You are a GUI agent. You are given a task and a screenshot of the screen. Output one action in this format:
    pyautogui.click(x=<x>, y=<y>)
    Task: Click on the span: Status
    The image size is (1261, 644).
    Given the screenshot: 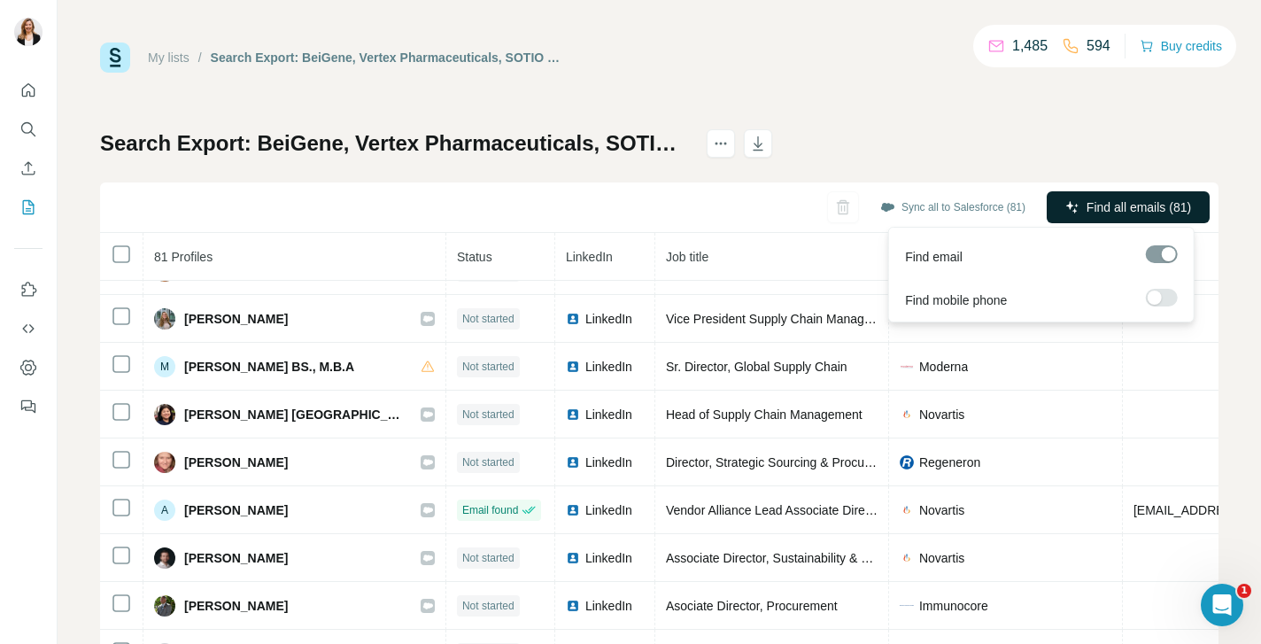 What is the action you would take?
    pyautogui.click(x=475, y=257)
    